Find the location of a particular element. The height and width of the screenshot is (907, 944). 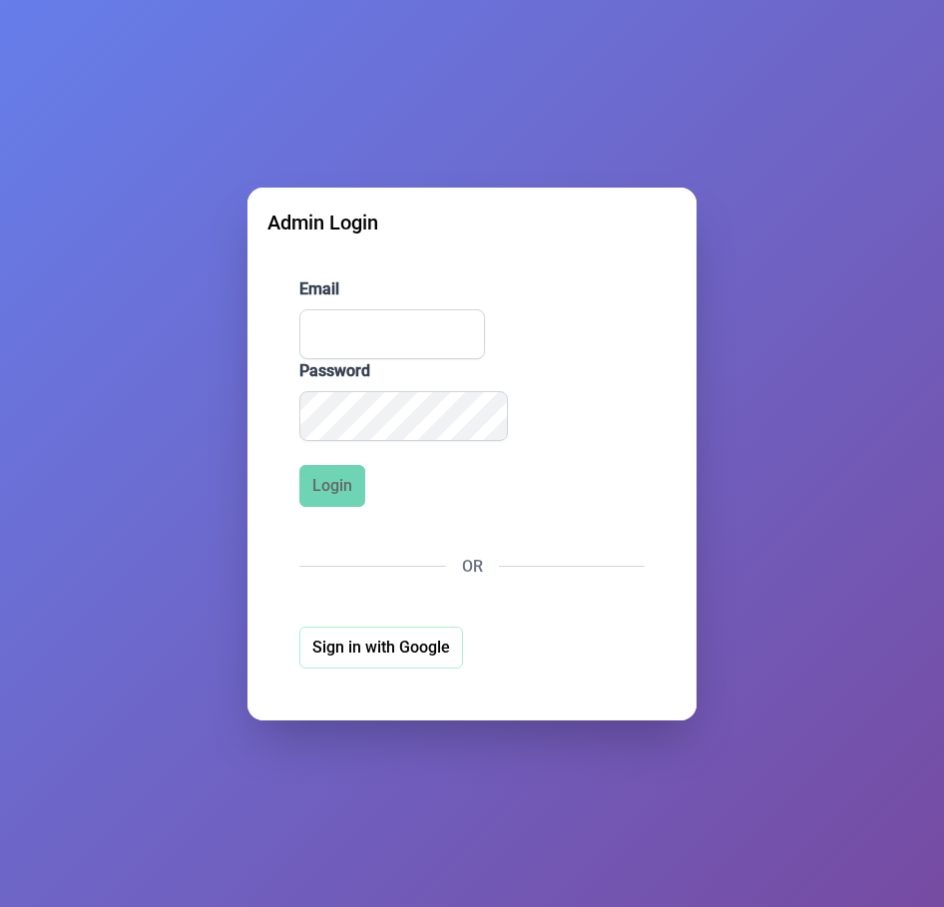

button: Login is located at coordinates (332, 486).